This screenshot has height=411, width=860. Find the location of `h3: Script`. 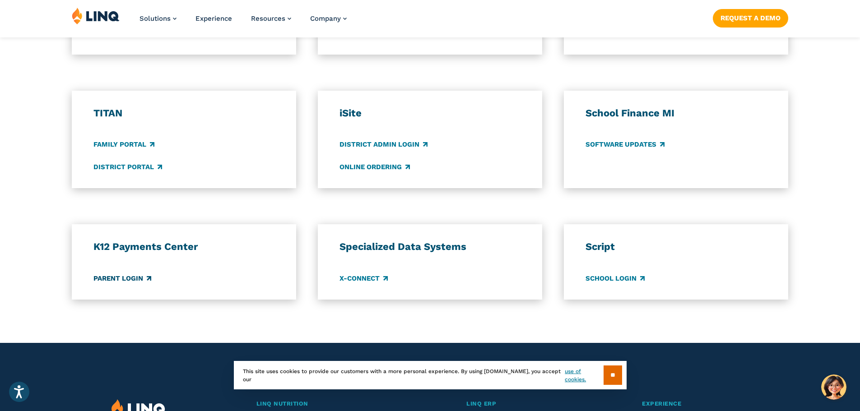

h3: Script is located at coordinates (676, 247).